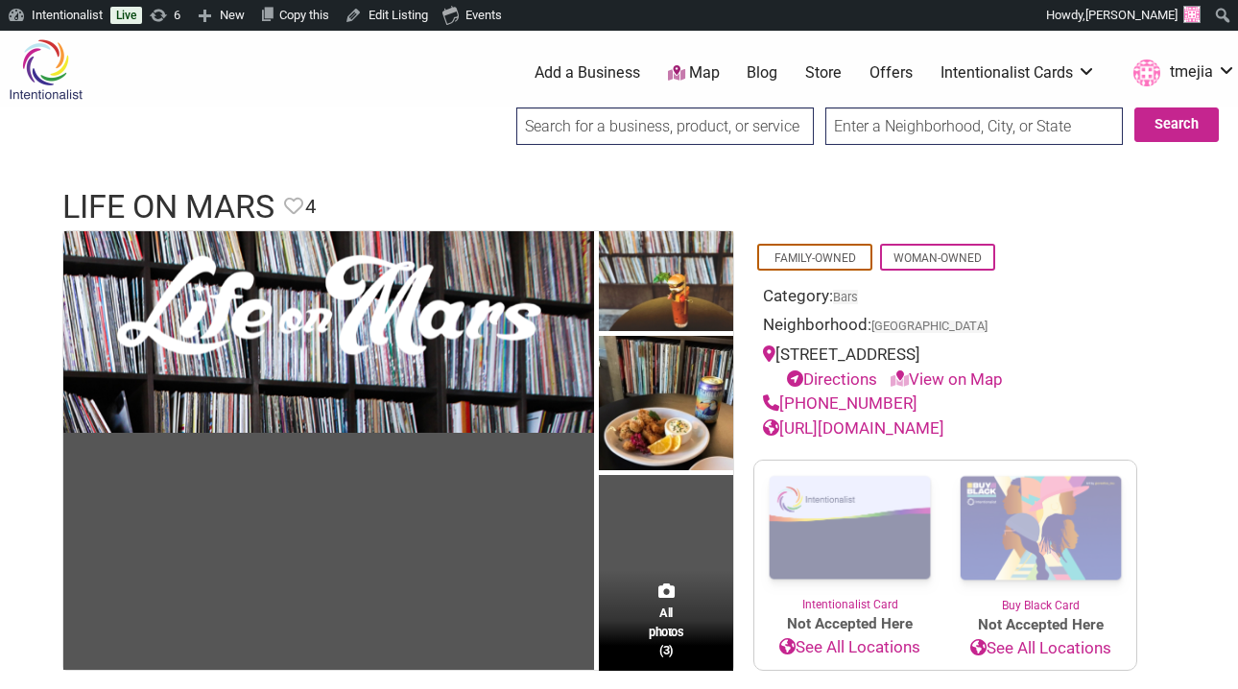 Image resolution: width=1238 pixels, height=689 pixels. Describe the element at coordinates (666, 630) in the screenshot. I see `span: All photos (3)` at that location.